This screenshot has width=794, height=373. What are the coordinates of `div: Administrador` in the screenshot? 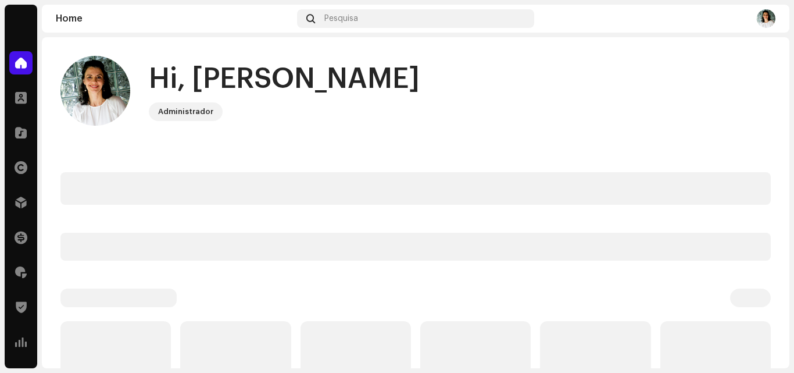 It's located at (186, 112).